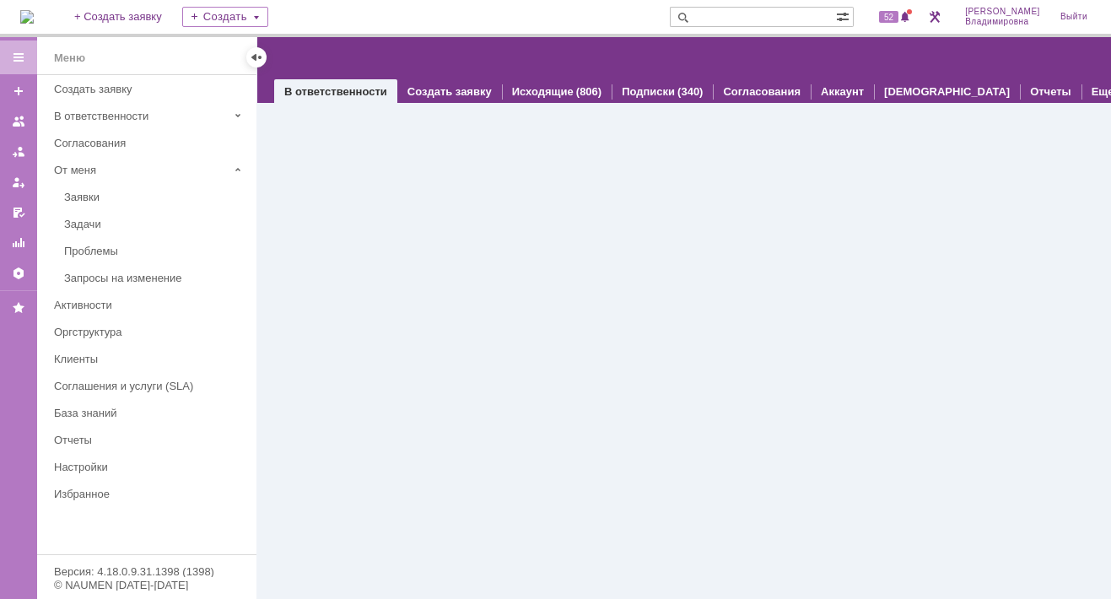 The width and height of the screenshot is (1111, 599). What do you see at coordinates (155, 224) in the screenshot?
I see `div: Задачи` at bounding box center [155, 224].